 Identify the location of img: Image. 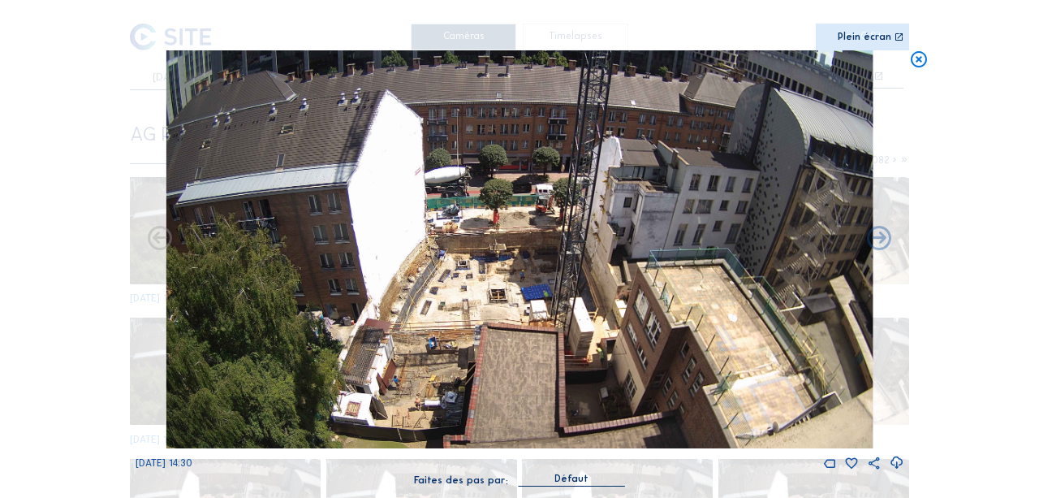
(520, 249).